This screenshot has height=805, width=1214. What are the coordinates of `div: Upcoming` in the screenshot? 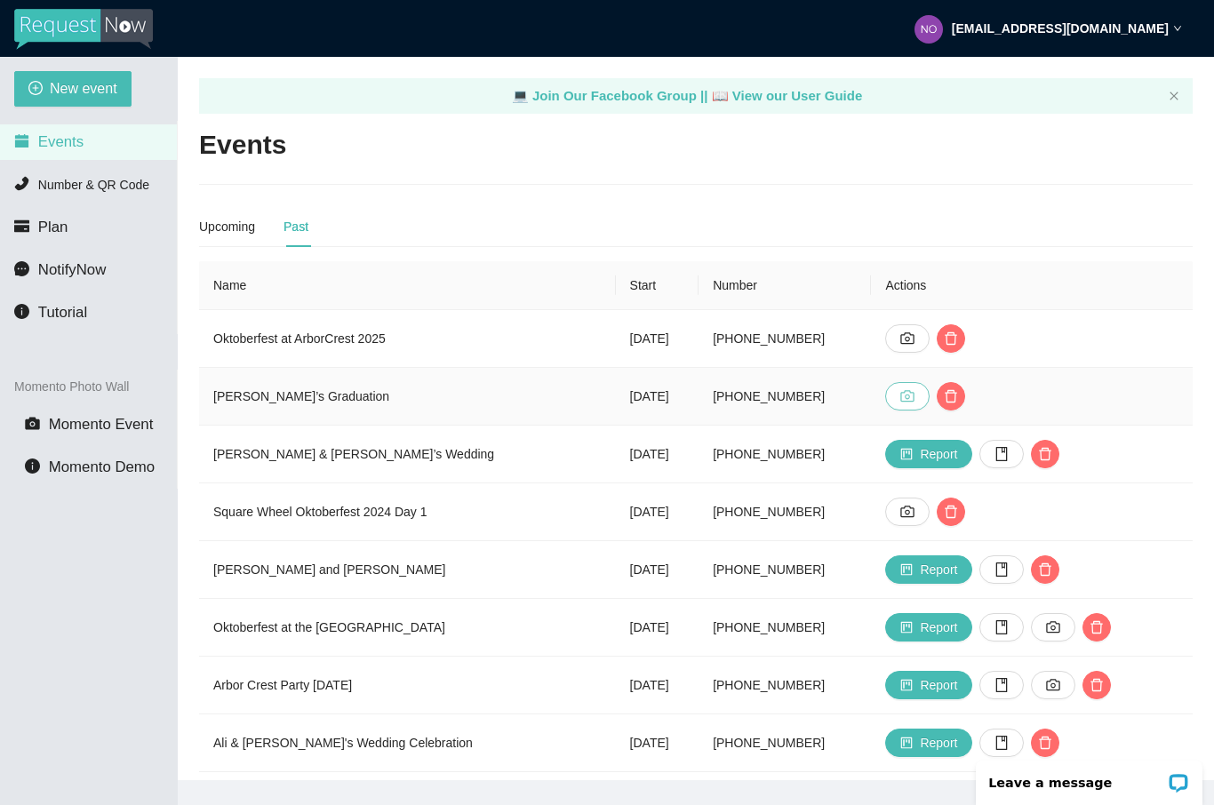 It's located at (227, 227).